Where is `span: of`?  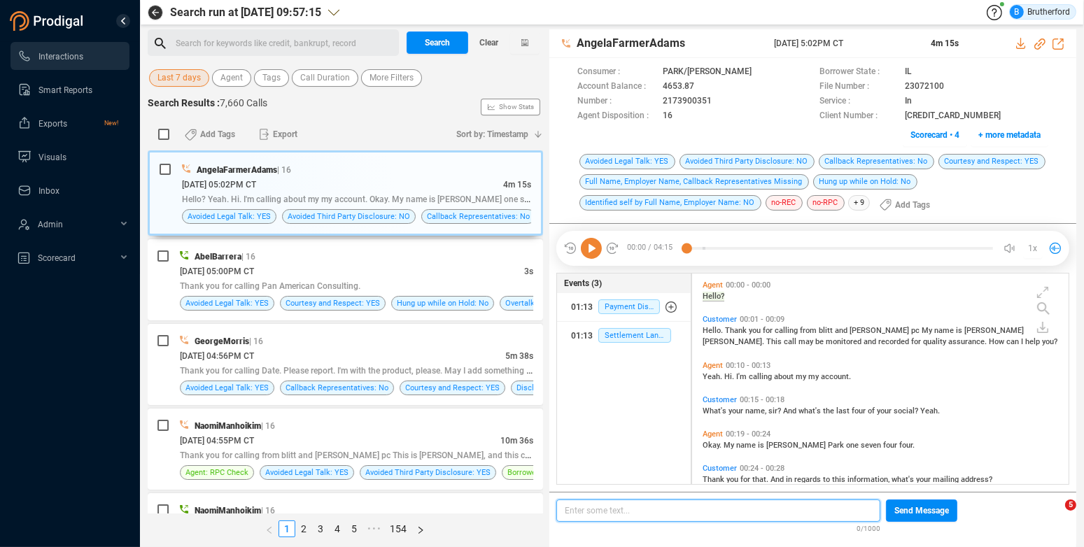
span: of is located at coordinates (872, 411).